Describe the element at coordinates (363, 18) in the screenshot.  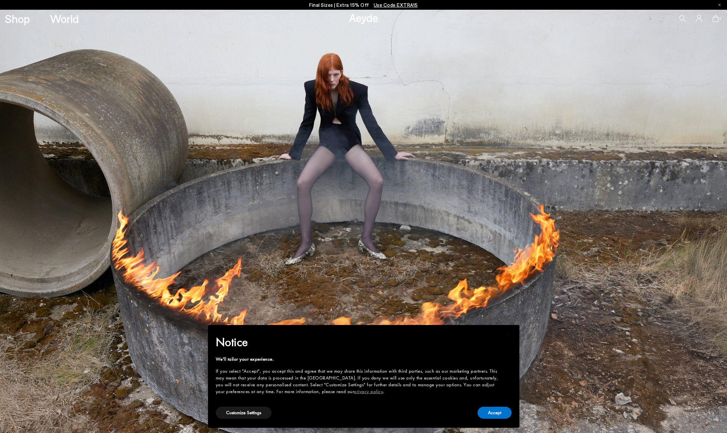
I see `a: Aeyde` at that location.